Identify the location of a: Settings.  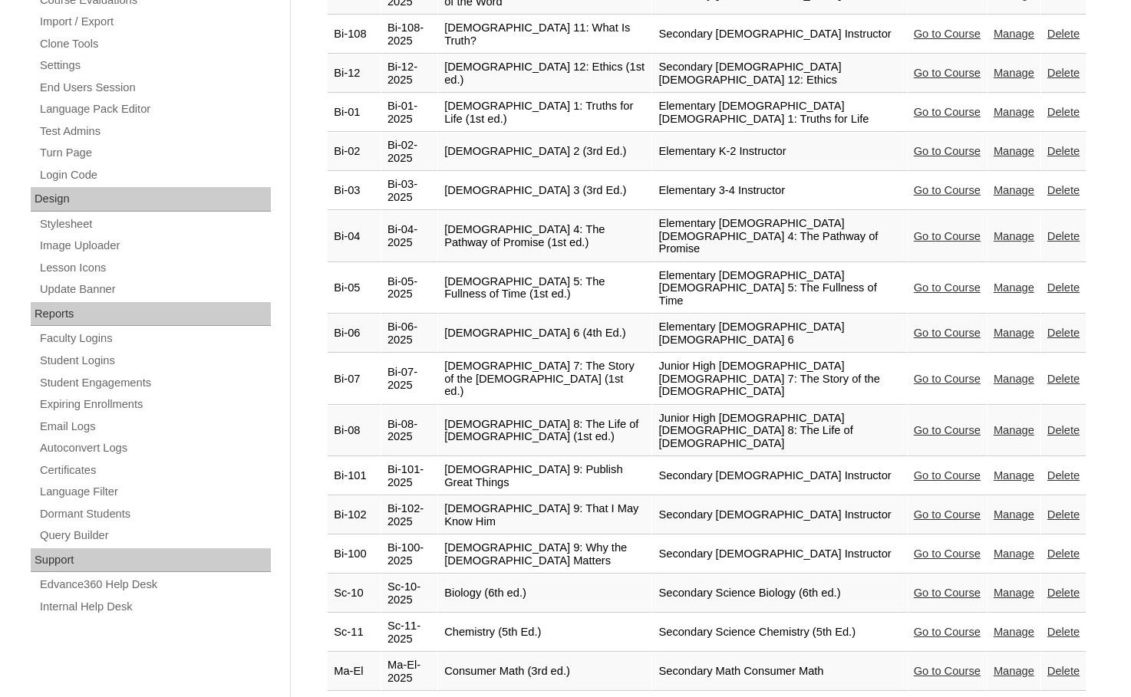
(154, 65).